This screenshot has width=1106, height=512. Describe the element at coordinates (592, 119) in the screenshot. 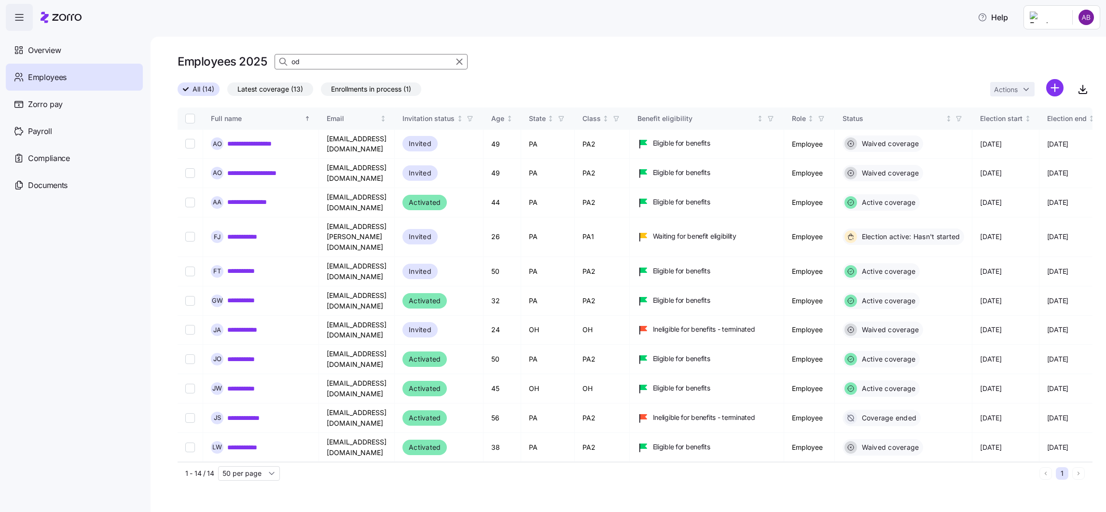

I see `div: Class` at that location.